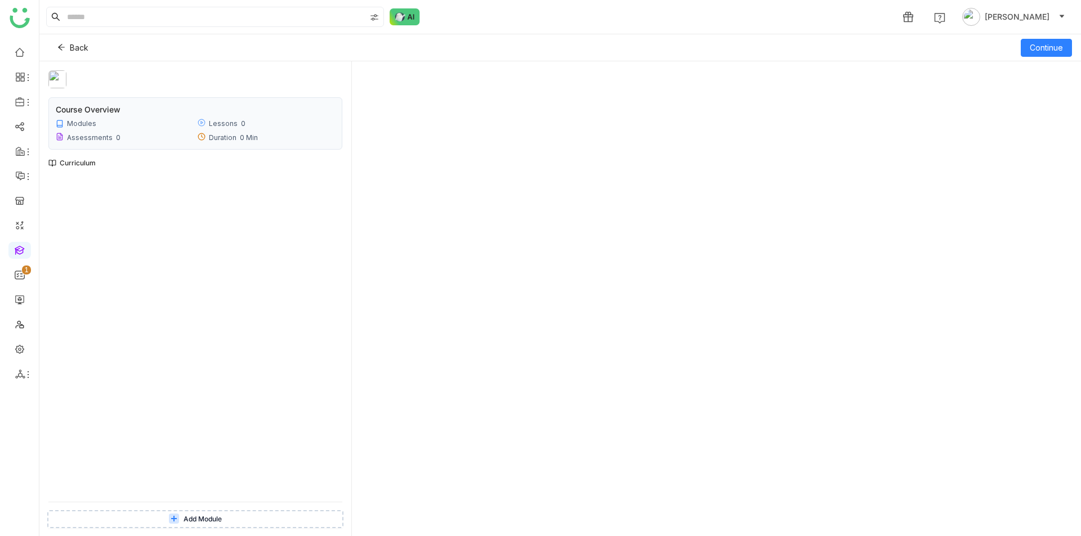  I want to click on nz-badge-sup: 1, so click(26, 270).